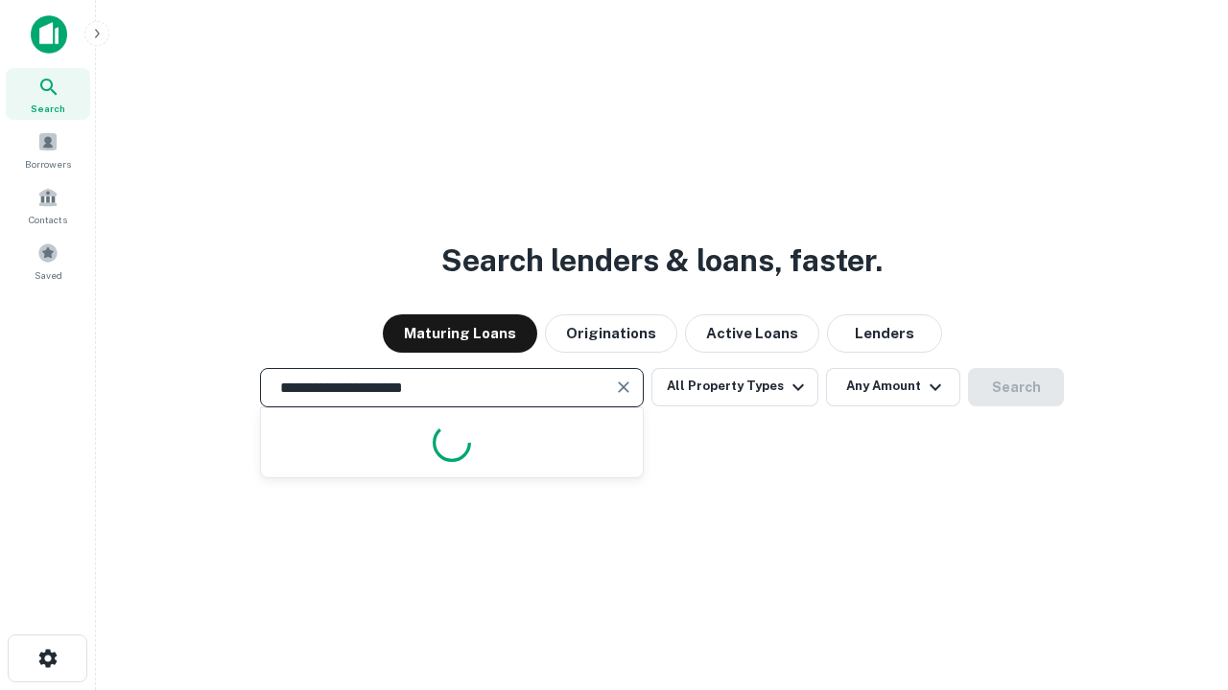 The width and height of the screenshot is (1228, 690). What do you see at coordinates (48, 261) in the screenshot?
I see `div: Saved` at bounding box center [48, 261].